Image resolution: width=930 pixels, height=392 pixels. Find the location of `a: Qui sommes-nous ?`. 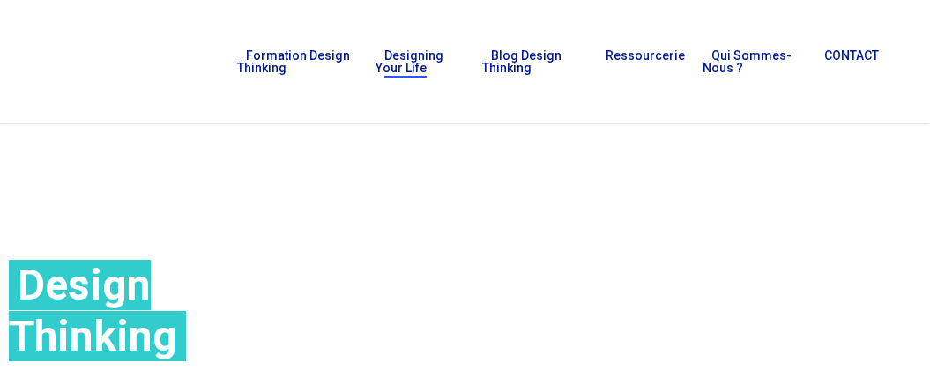

a: Qui sommes-nous ? is located at coordinates (750, 62).